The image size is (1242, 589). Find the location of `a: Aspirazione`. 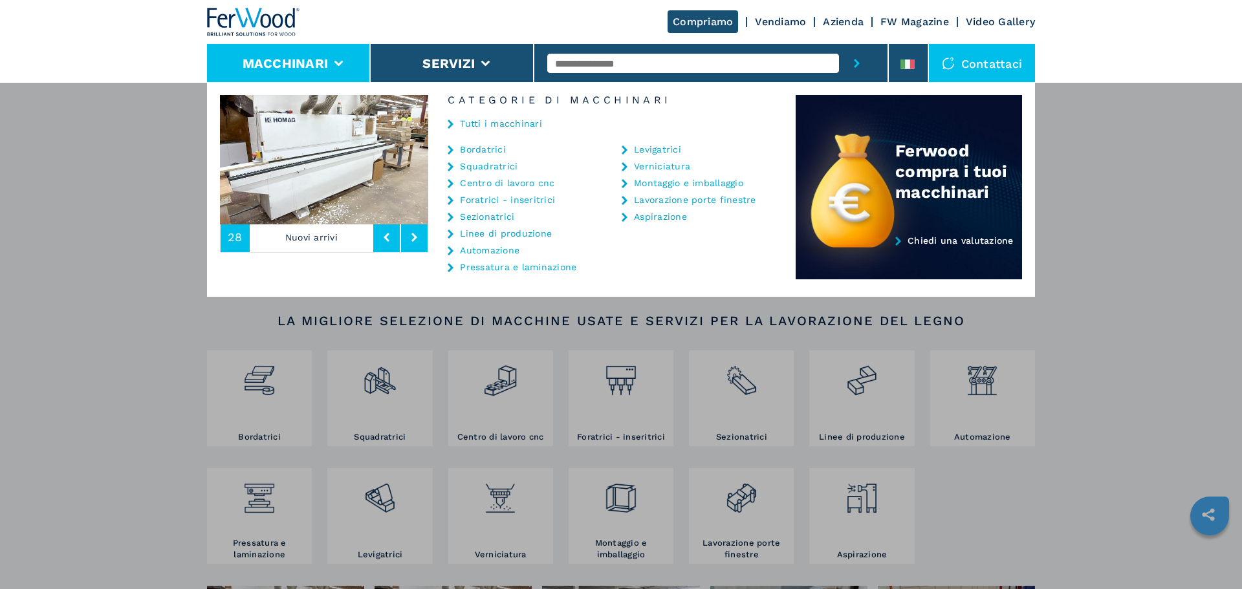

a: Aspirazione is located at coordinates (660, 217).